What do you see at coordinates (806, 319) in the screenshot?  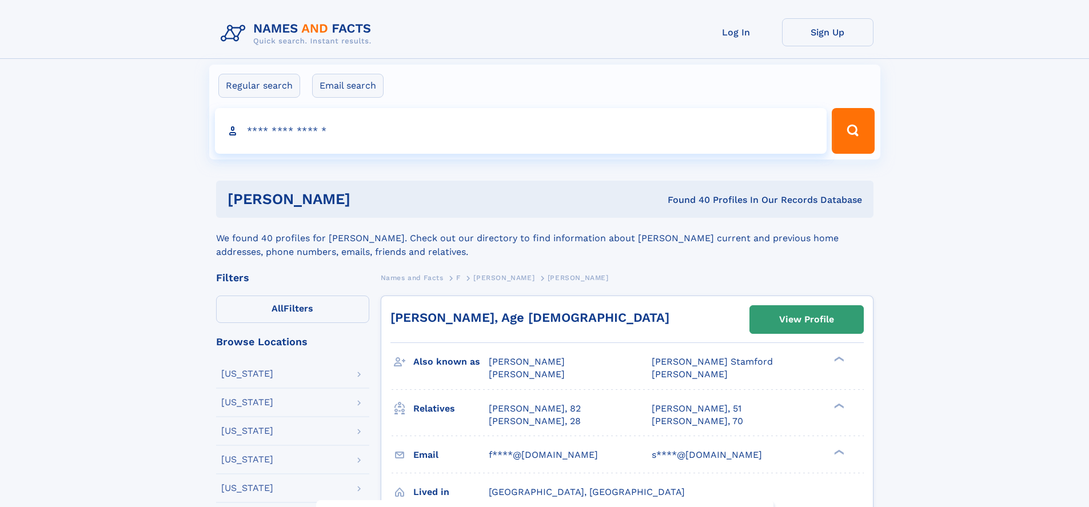 I see `a: View Profile` at bounding box center [806, 319].